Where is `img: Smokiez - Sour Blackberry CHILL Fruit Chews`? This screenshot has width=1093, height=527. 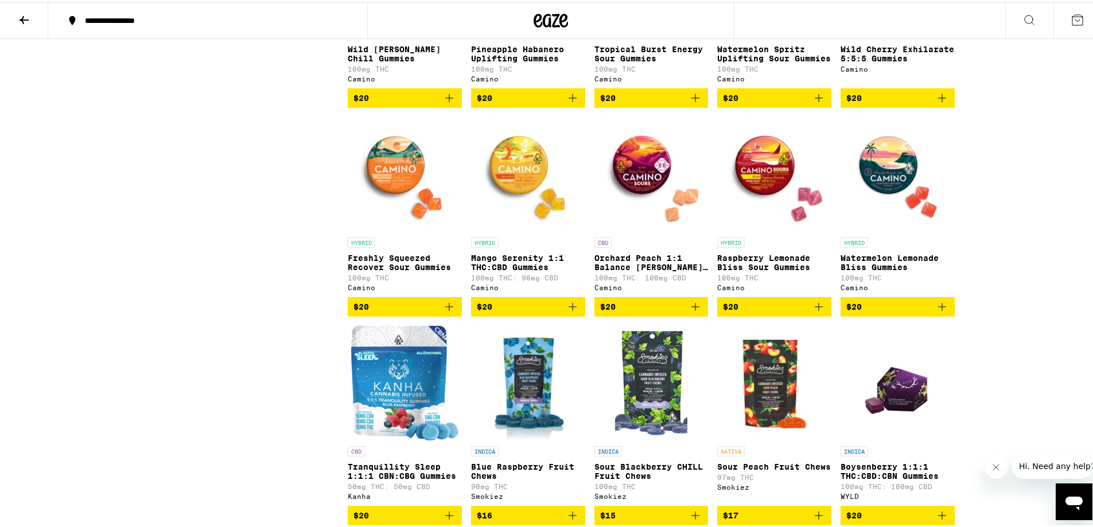 img: Smokiez - Sour Blackberry CHILL Fruit Chews is located at coordinates (651, 381).